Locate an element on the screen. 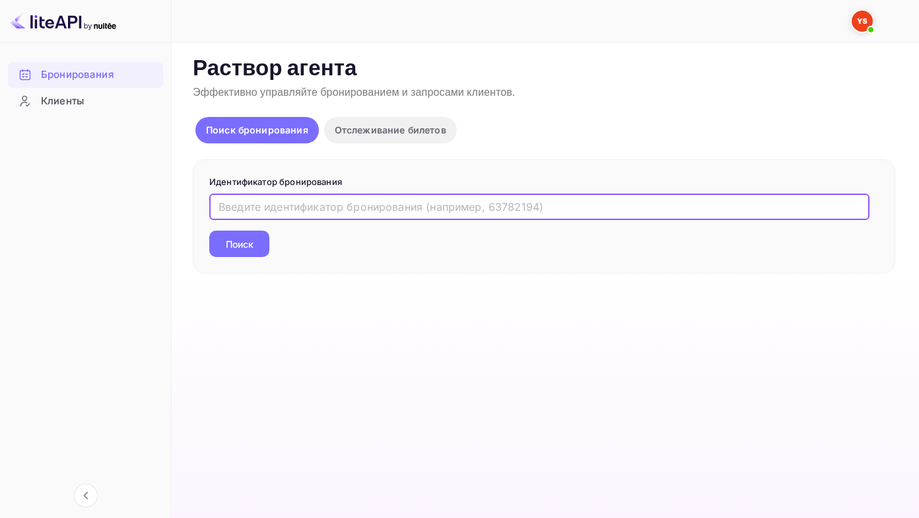  ya-tr-span: Идентификатор бронирования is located at coordinates (275, 182).